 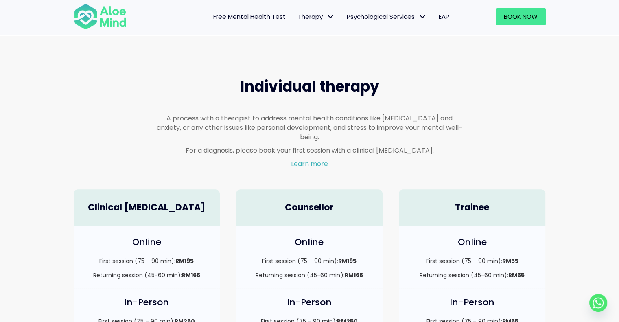 What do you see at coordinates (309, 164) in the screenshot?
I see `a: Learn more` at bounding box center [309, 164].